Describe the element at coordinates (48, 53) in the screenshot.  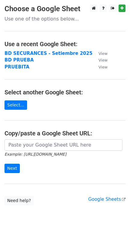
I see `strong: BD SECURANCES - Setiembre 2025` at that location.